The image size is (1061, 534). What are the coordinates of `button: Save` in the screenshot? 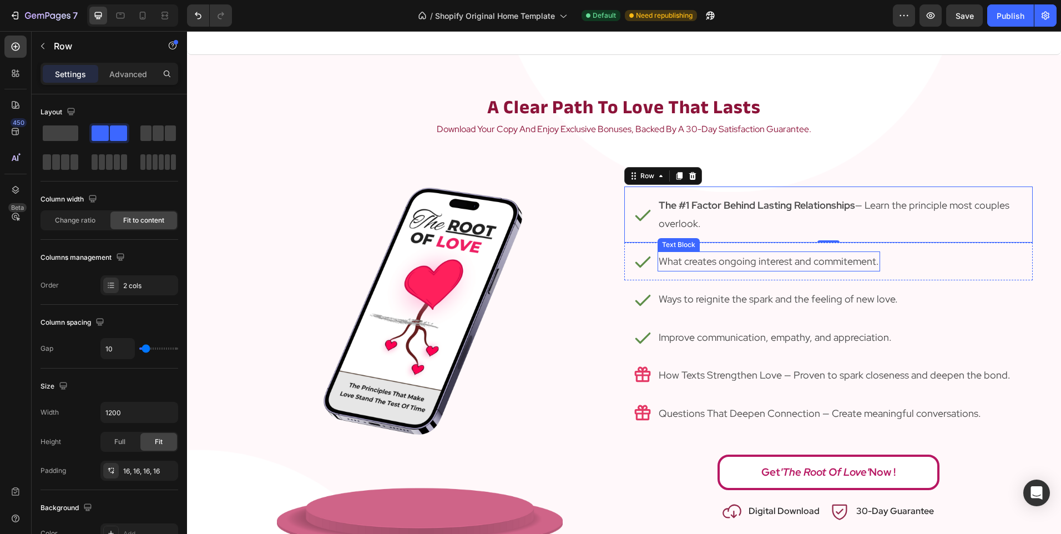 It's located at (964, 16).